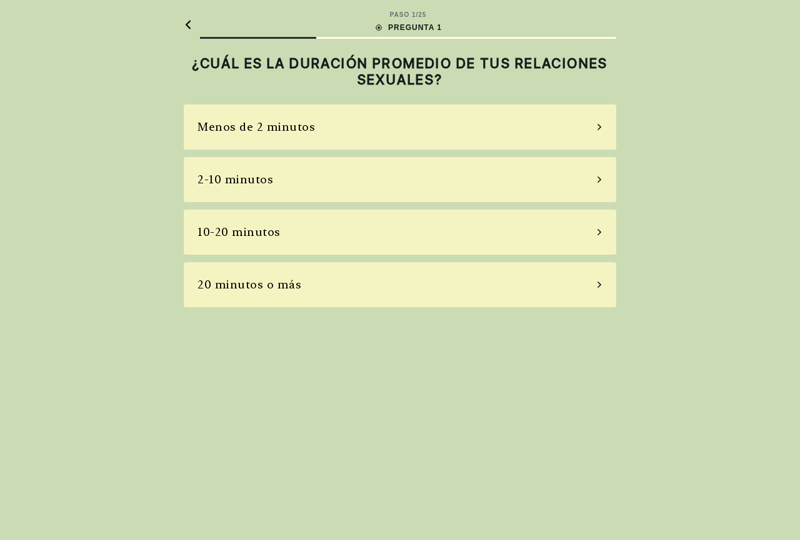 This screenshot has width=800, height=540. I want to click on font: 2-10 minutos, so click(235, 179).